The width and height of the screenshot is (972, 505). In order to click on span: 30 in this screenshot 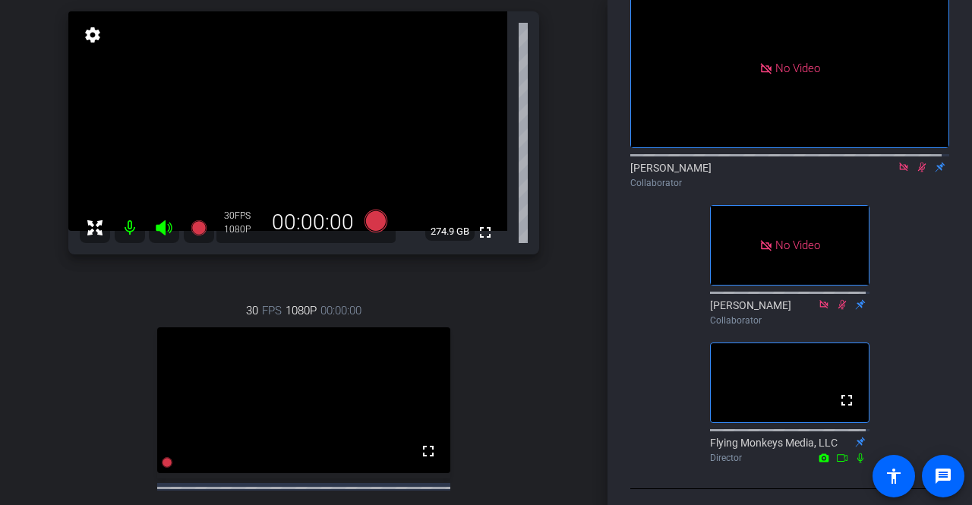, I will do `click(252, 311)`.